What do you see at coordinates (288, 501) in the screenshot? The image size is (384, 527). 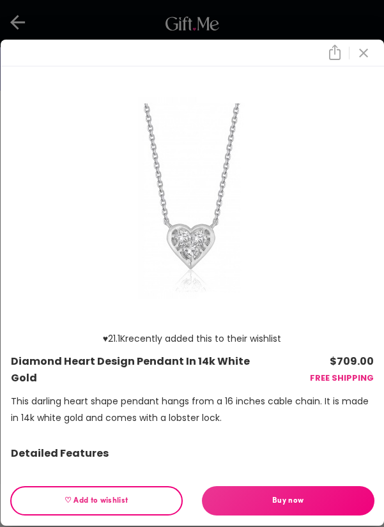 I see `span: Buy now` at bounding box center [288, 501].